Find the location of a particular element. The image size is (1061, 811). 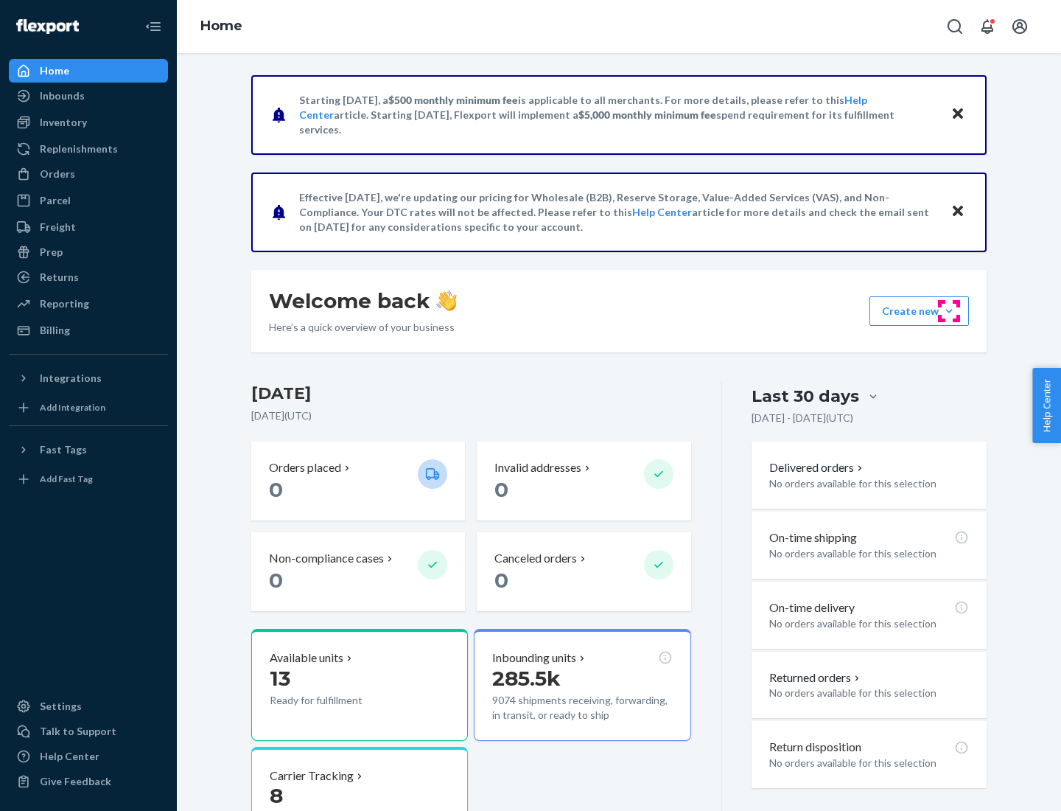

button: Canceled orders 0 is located at coordinates (584, 571).